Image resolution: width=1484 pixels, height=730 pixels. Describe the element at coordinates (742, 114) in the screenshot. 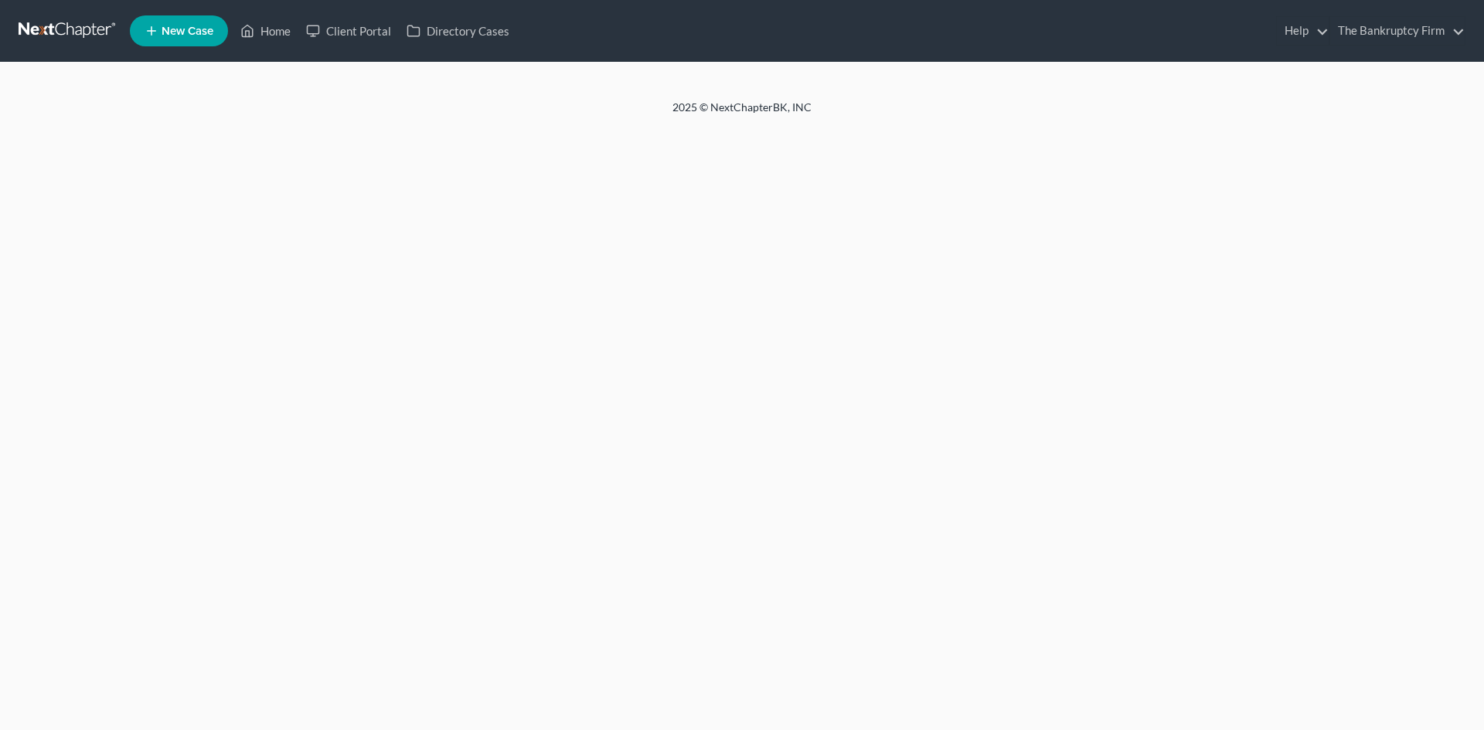

I see `div: 2025 © NextChapterBK, INC` at that location.